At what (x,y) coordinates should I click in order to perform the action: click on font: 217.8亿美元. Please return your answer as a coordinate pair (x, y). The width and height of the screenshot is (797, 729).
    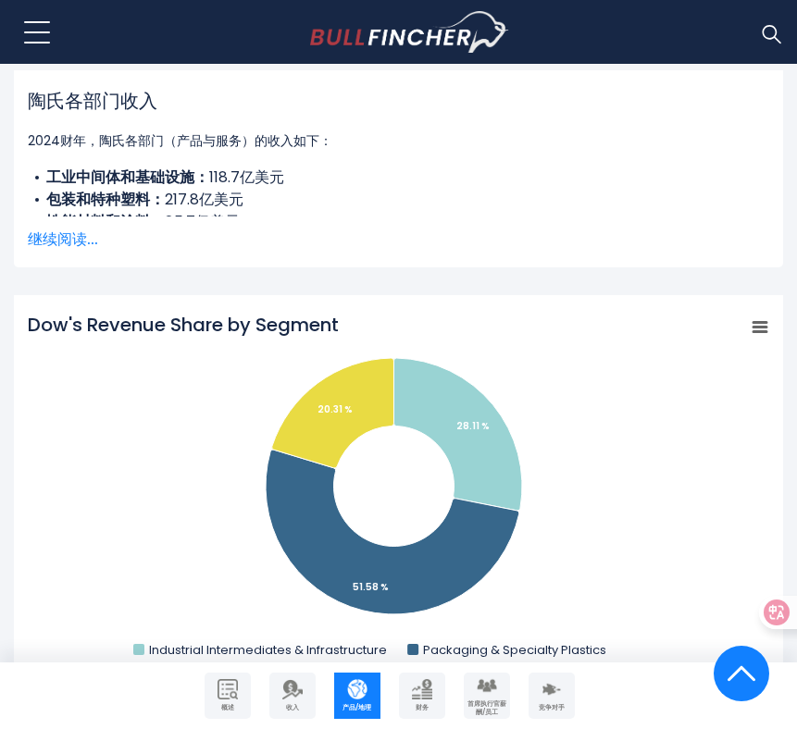
    Looking at the image, I should click on (204, 199).